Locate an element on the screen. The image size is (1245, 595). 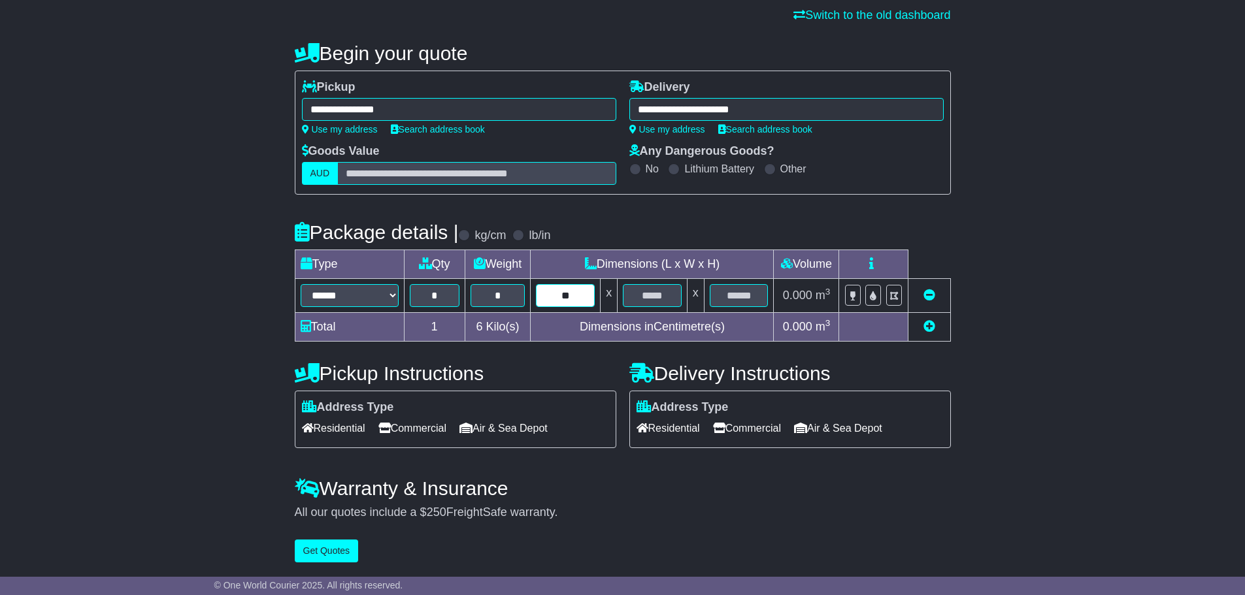
label: No is located at coordinates (652, 169).